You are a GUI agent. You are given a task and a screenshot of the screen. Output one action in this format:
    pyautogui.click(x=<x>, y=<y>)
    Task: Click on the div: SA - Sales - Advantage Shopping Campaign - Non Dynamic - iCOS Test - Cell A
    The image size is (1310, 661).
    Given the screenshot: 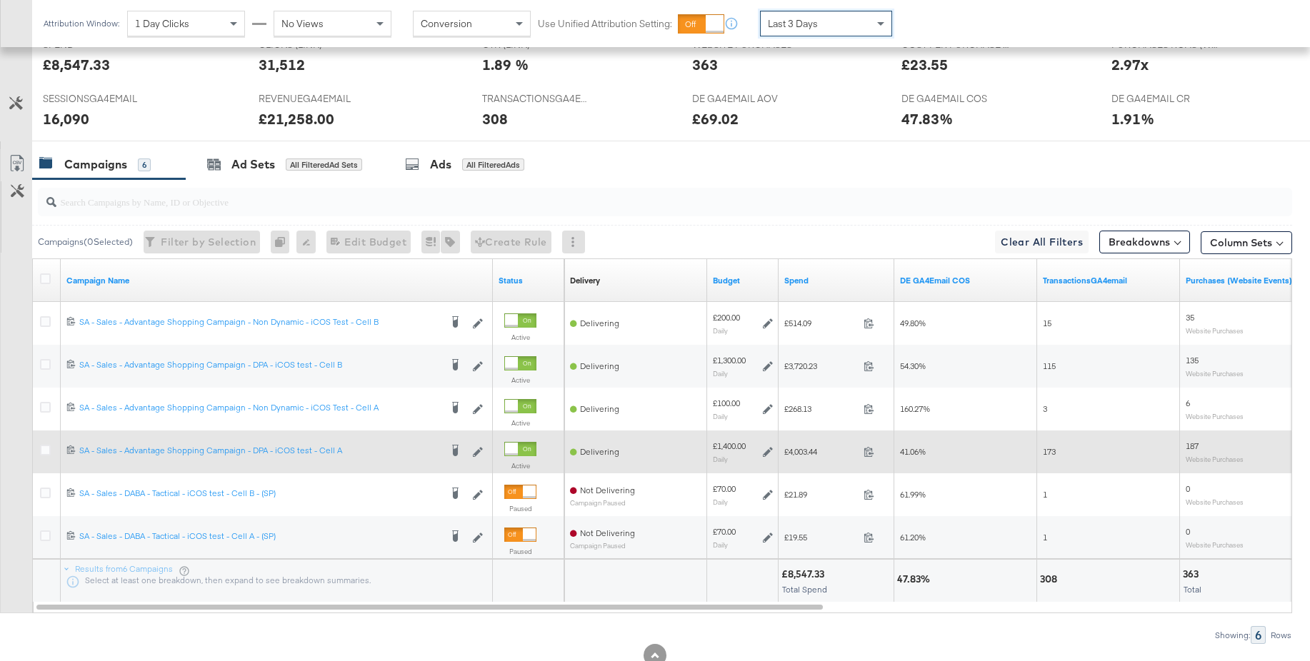 What is the action you would take?
    pyautogui.click(x=259, y=408)
    